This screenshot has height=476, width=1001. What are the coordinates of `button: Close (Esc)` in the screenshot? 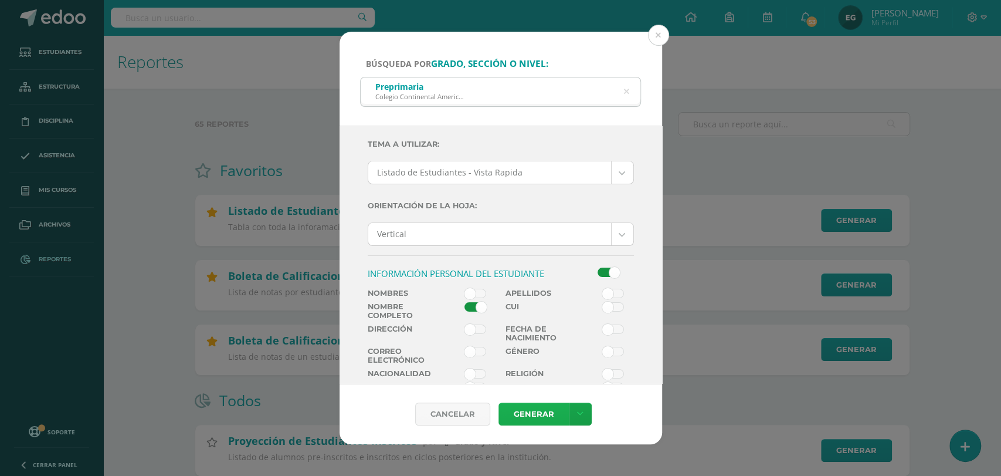 It's located at (659, 35).